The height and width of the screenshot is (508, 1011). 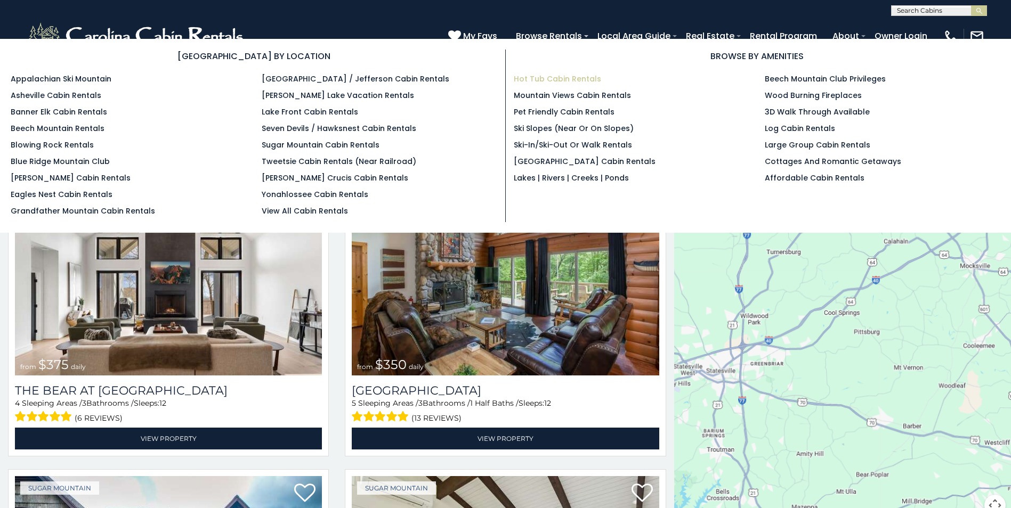 I want to click on a: Add to favorites, so click(x=305, y=494).